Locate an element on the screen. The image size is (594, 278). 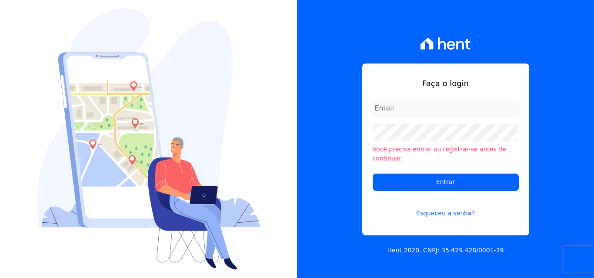
a: Esqueceu a senha? is located at coordinates (446, 208).